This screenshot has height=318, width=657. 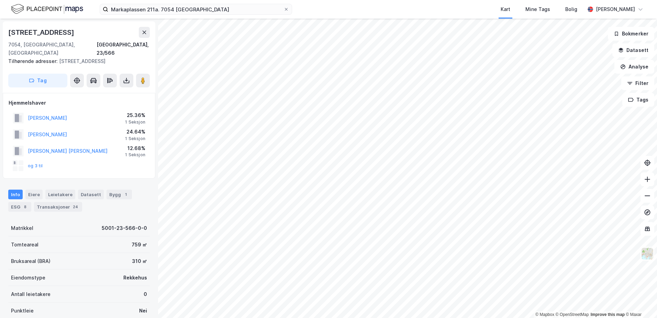 What do you see at coordinates (31, 294) in the screenshot?
I see `div: Antall leietakere` at bounding box center [31, 294].